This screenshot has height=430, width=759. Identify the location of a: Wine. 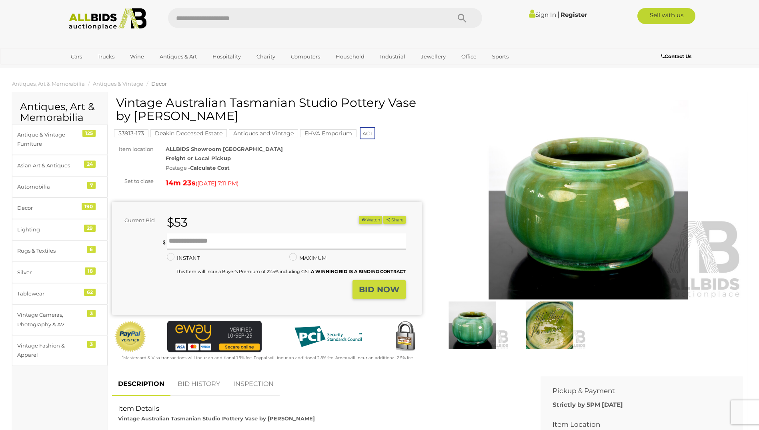
(137, 56).